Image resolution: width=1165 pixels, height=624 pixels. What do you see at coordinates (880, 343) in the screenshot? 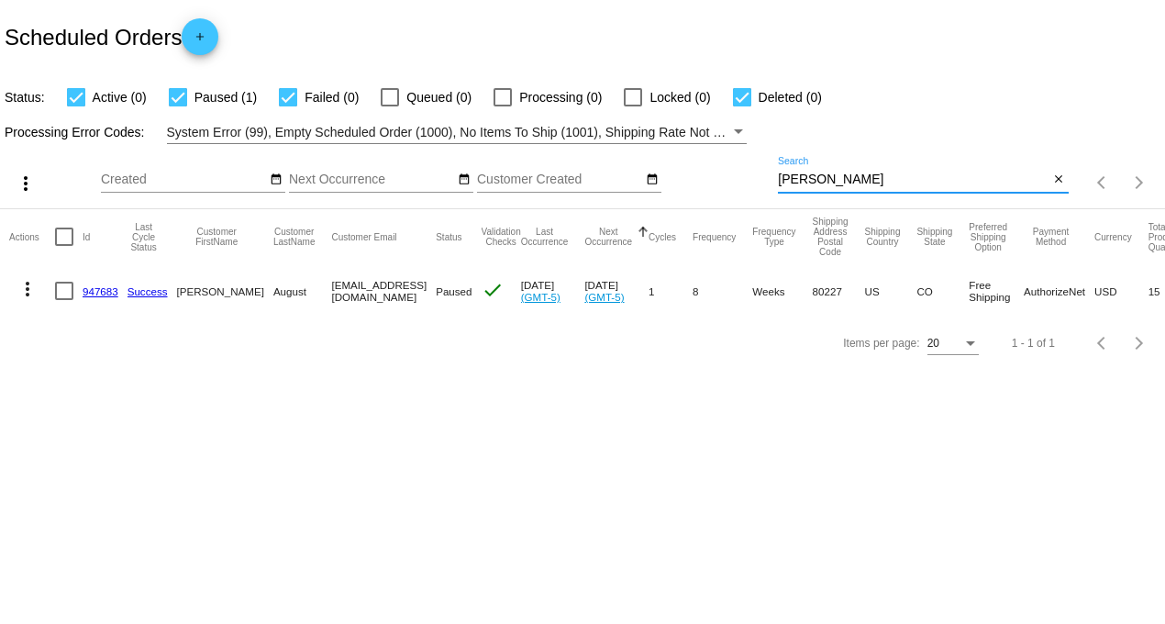
I see `div: Items per page:` at bounding box center [880, 343].